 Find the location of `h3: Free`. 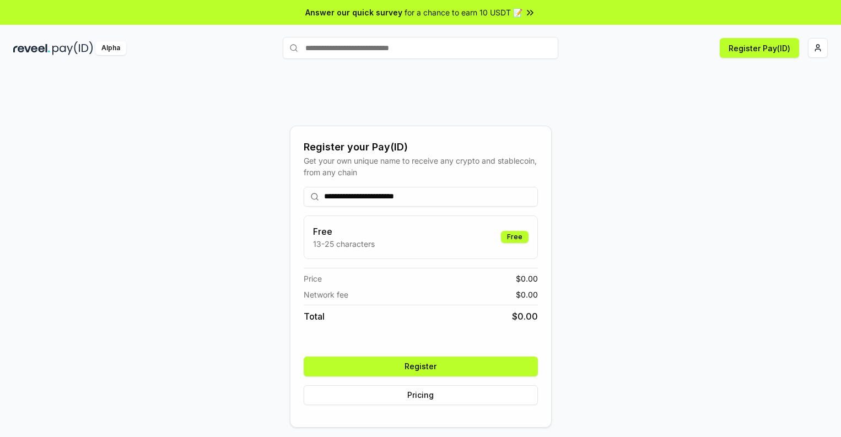

h3: Free is located at coordinates (344, 232).